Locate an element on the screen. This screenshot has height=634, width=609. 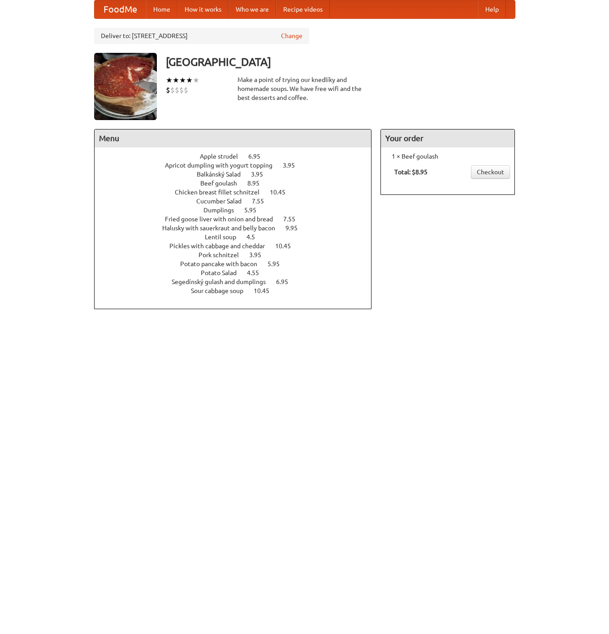
a: Pickles with cabbage and cheddar 10.45 is located at coordinates (238, 246).